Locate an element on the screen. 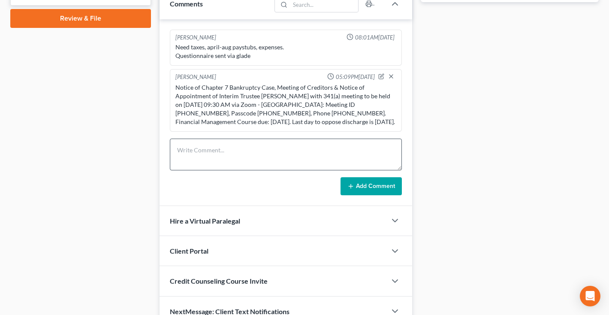 Image resolution: width=609 pixels, height=315 pixels. span: Credit Counseling Course Invite is located at coordinates (219, 280).